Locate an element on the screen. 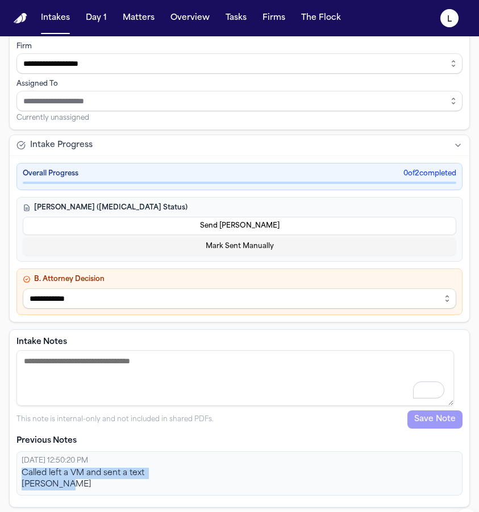 The image size is (479, 512). div: Firm is located at coordinates (239, 47).